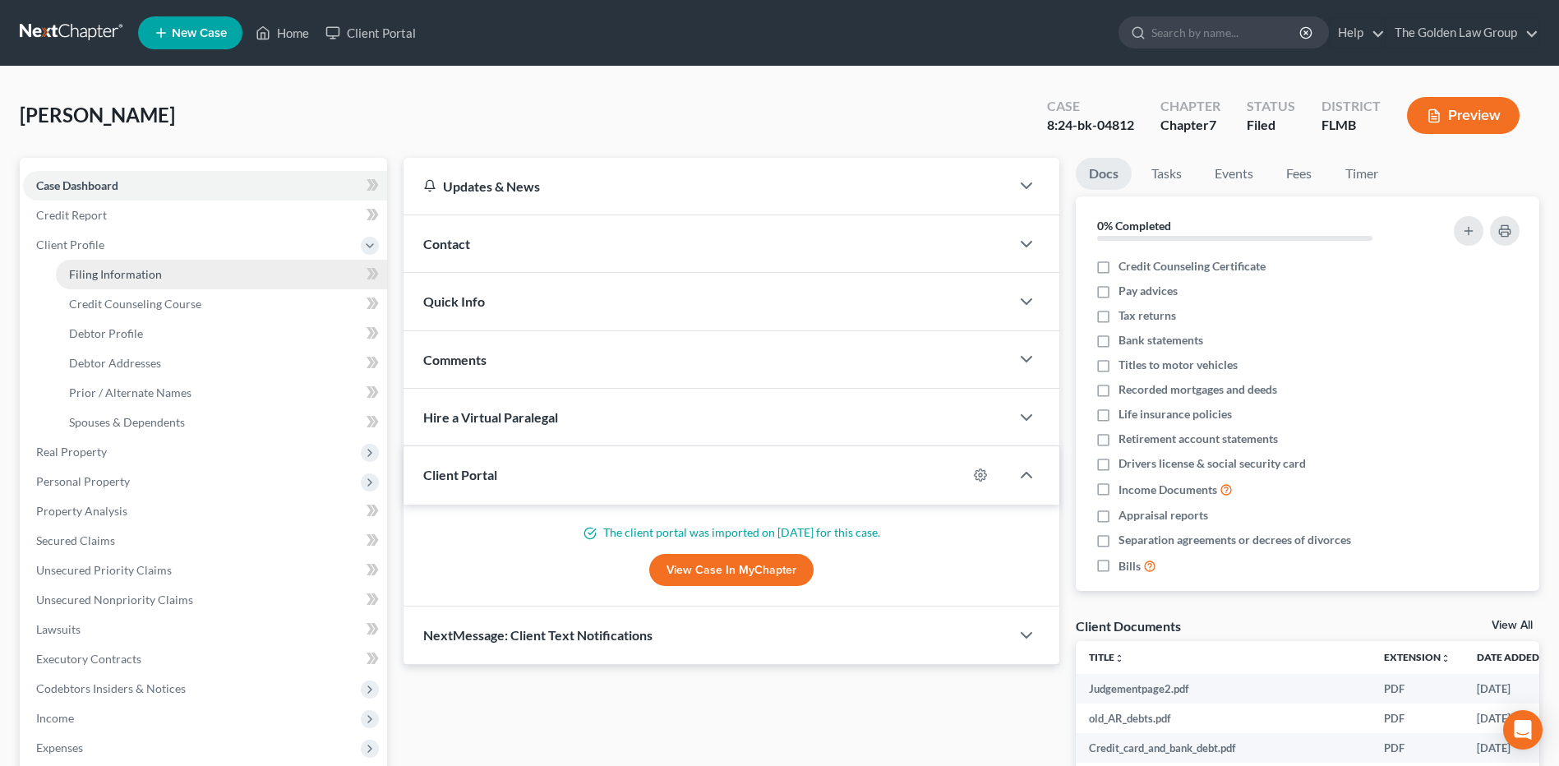 The image size is (1559, 766). Describe the element at coordinates (104, 570) in the screenshot. I see `span: Unsecured Priority Claims` at that location.